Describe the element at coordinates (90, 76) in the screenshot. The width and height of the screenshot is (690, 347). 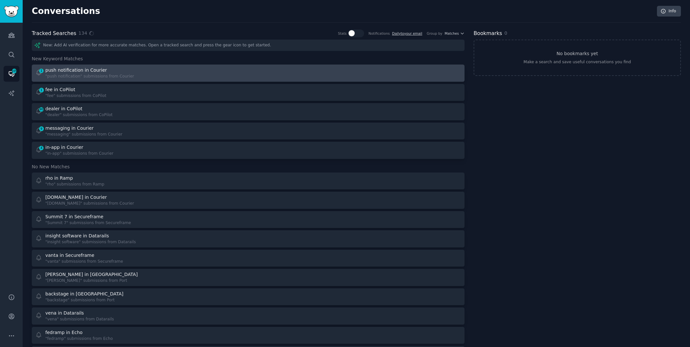
I see `div: "push notification" submissions from Courier` at that location.